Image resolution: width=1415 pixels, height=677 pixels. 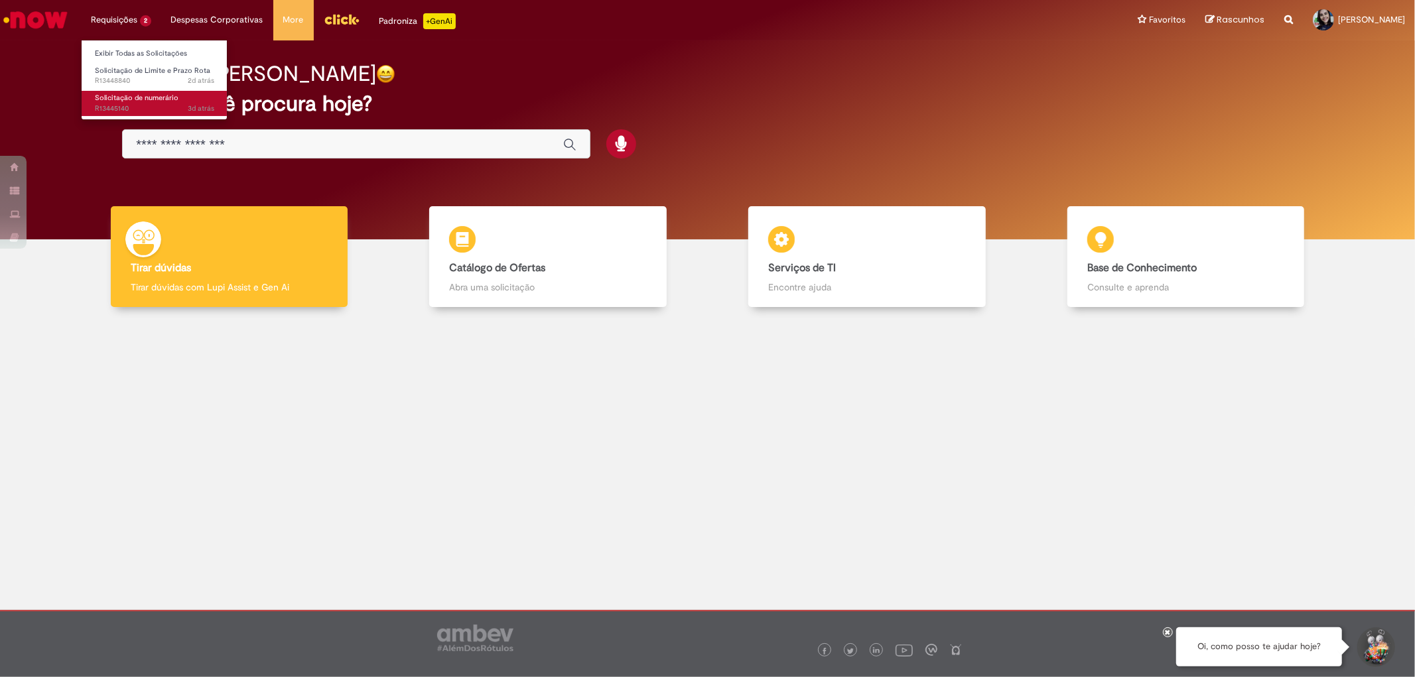 What do you see at coordinates (229, 257) in the screenshot?
I see `a: Tirar dúvidas Tirar dúvidas com Lupi Assist e Gen Ai` at bounding box center [229, 257].